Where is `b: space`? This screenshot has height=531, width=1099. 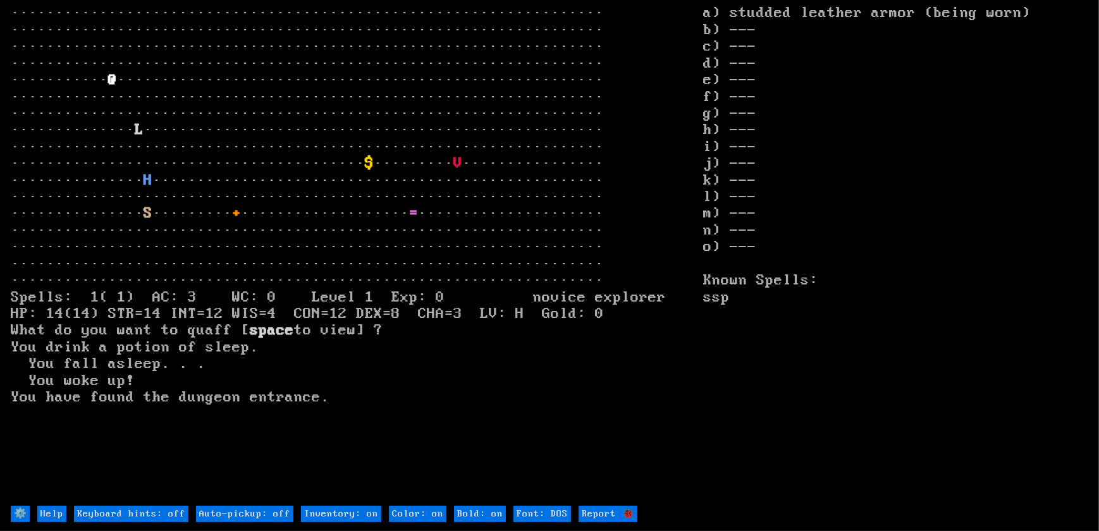
b: space is located at coordinates (272, 330).